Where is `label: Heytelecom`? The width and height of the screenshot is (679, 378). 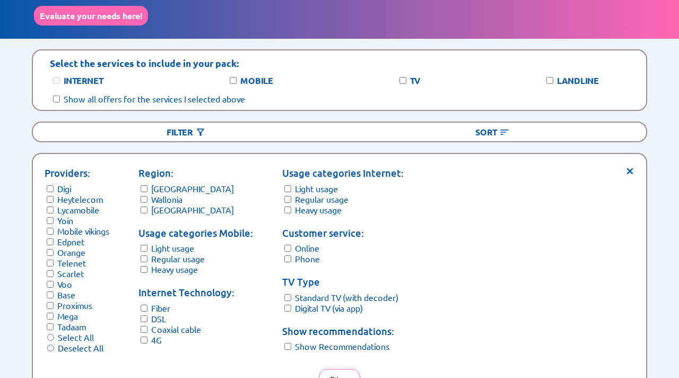
label: Heytelecom is located at coordinates (80, 199).